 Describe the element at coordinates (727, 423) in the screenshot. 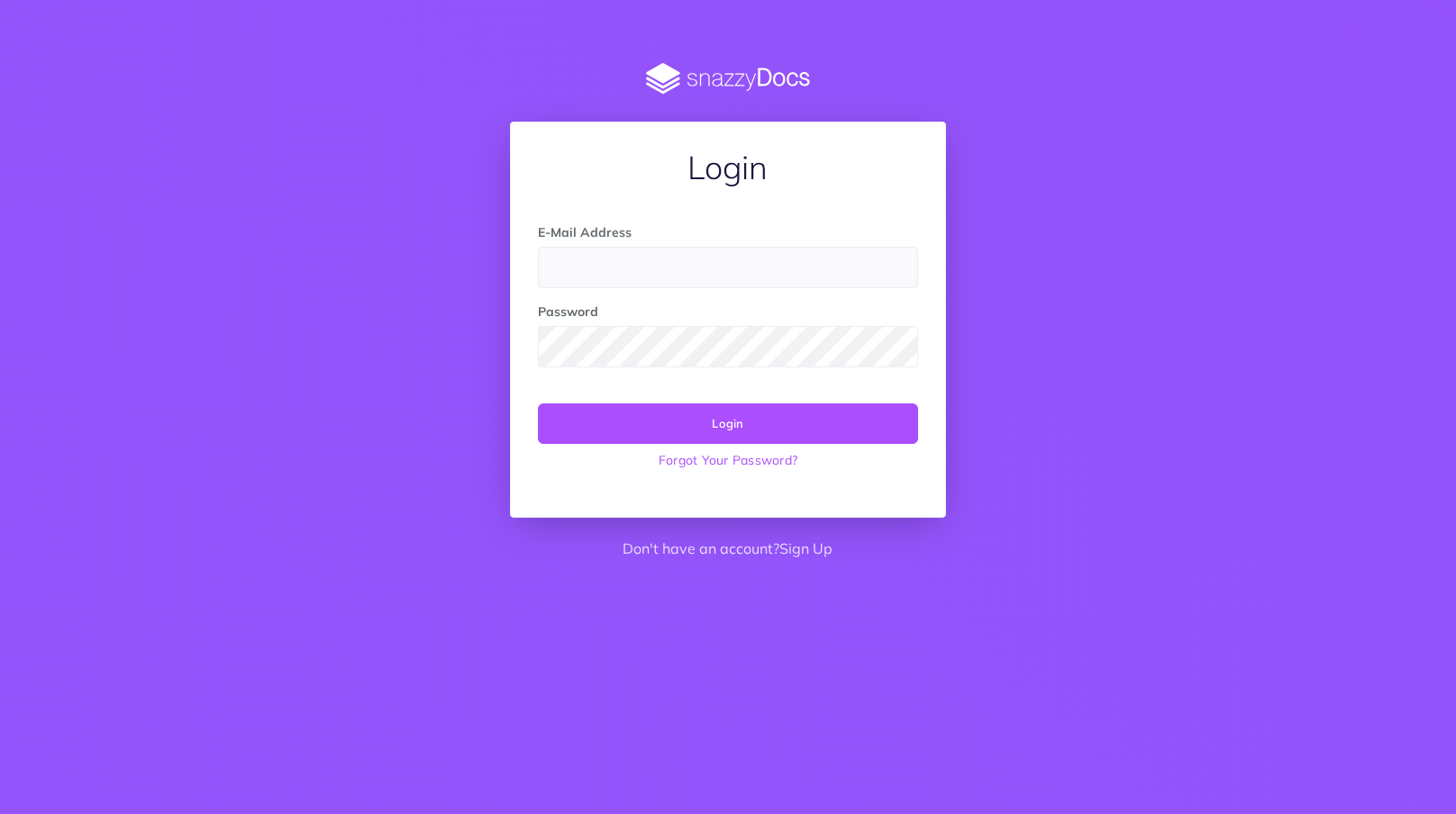

I see `button: Login` at that location.